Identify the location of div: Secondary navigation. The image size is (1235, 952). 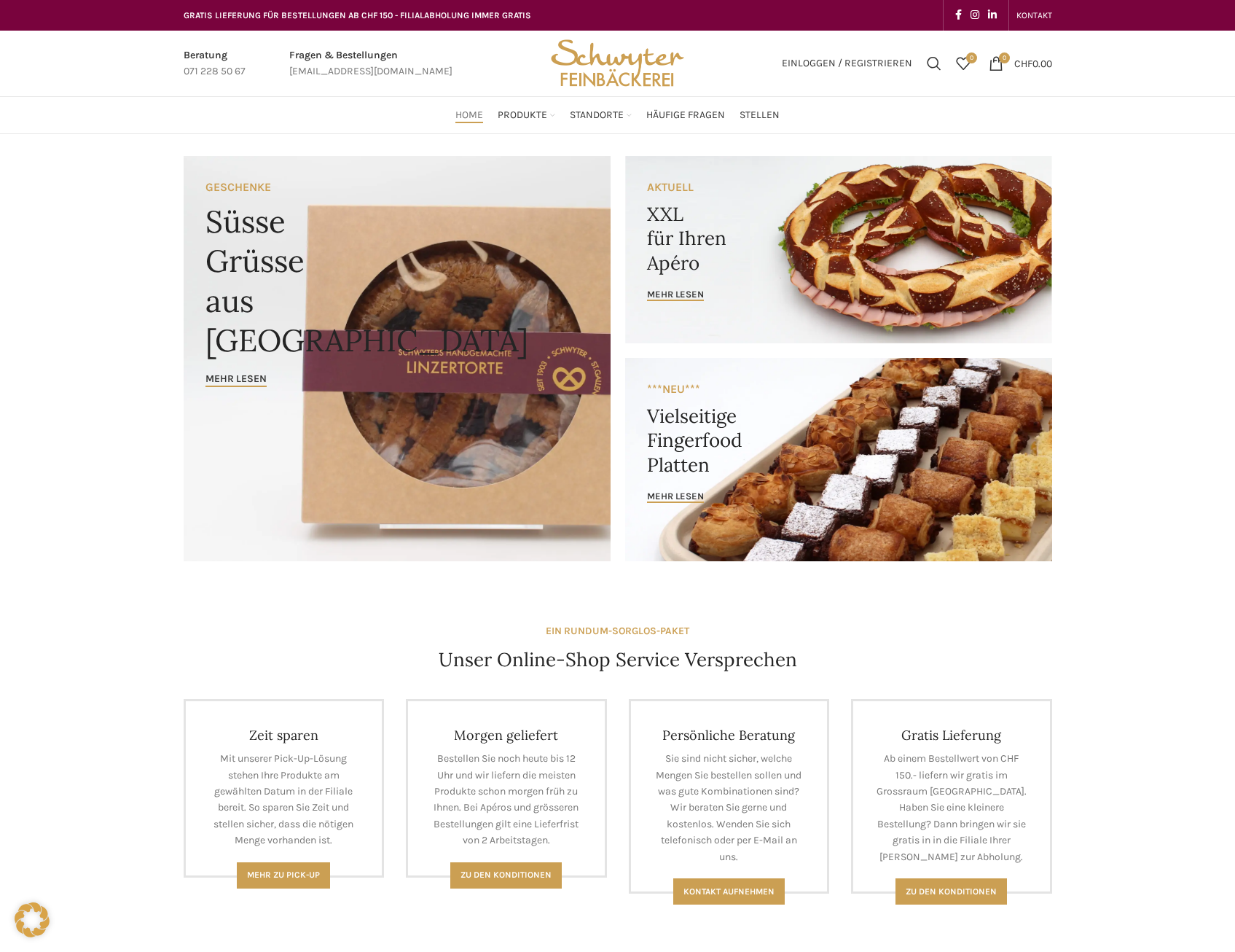
(1034, 15).